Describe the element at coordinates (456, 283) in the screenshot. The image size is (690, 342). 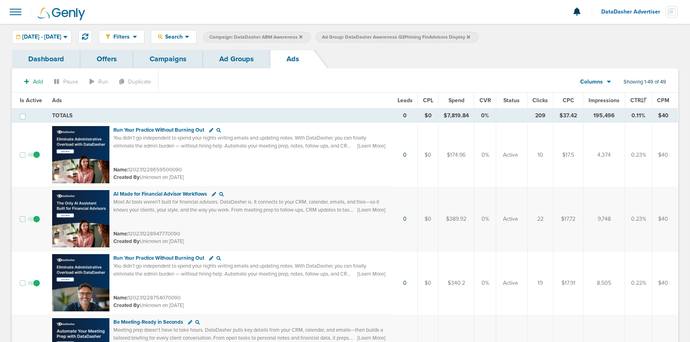
I see `td: $340.2` at that location.